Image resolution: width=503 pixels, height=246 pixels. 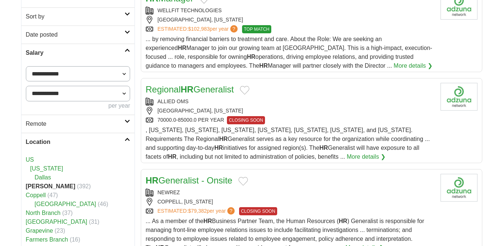 I want to click on h2: Location, so click(x=75, y=142).